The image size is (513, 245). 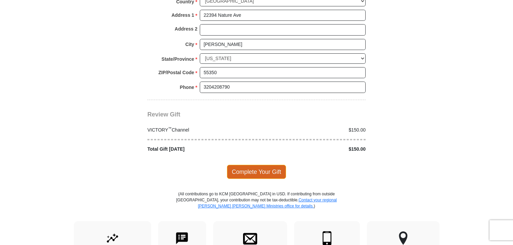 What do you see at coordinates (186, 29) in the screenshot?
I see `strong: Address 2` at bounding box center [186, 29].